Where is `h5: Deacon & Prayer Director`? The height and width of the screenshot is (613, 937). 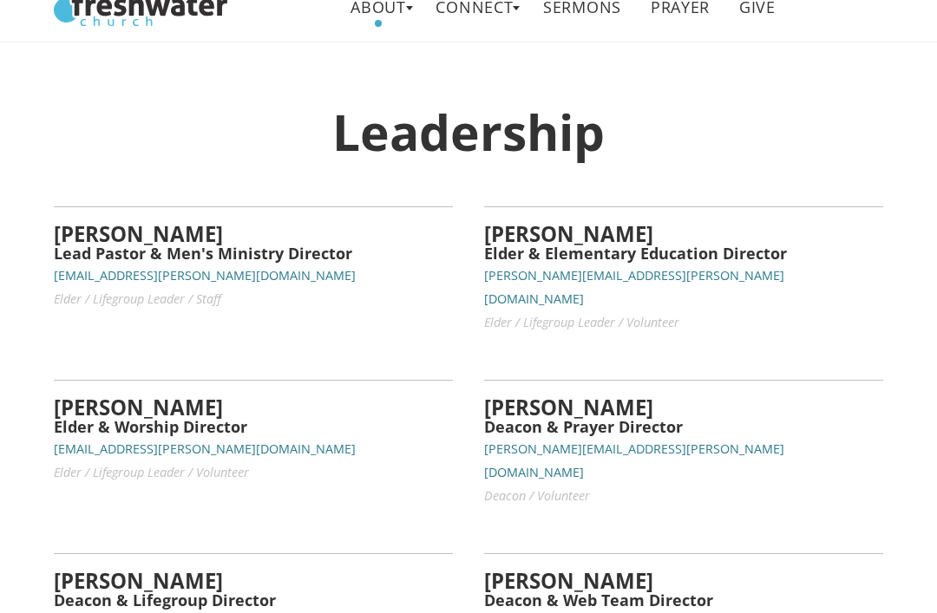
h5: Deacon & Prayer Director is located at coordinates (683, 428).